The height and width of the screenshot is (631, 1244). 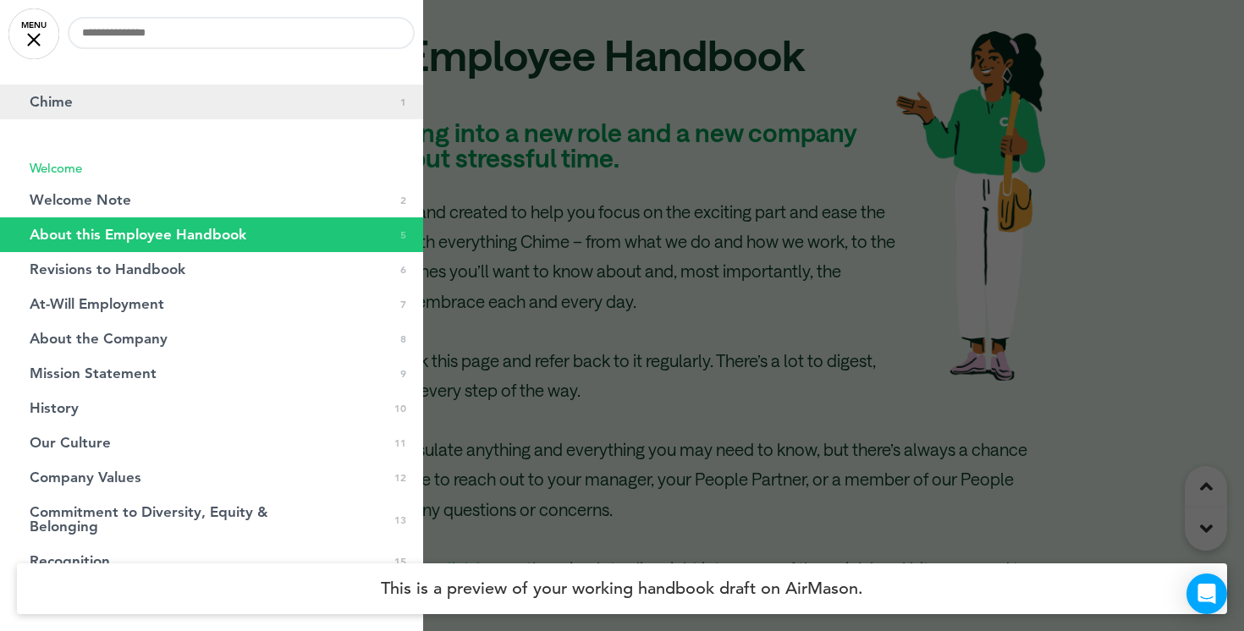 I want to click on span: History, so click(x=54, y=408).